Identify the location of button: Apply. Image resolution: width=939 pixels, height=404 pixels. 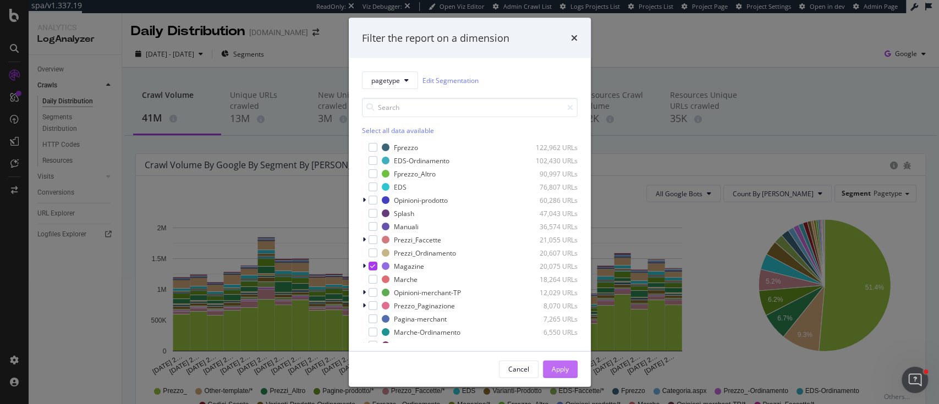
(560, 369).